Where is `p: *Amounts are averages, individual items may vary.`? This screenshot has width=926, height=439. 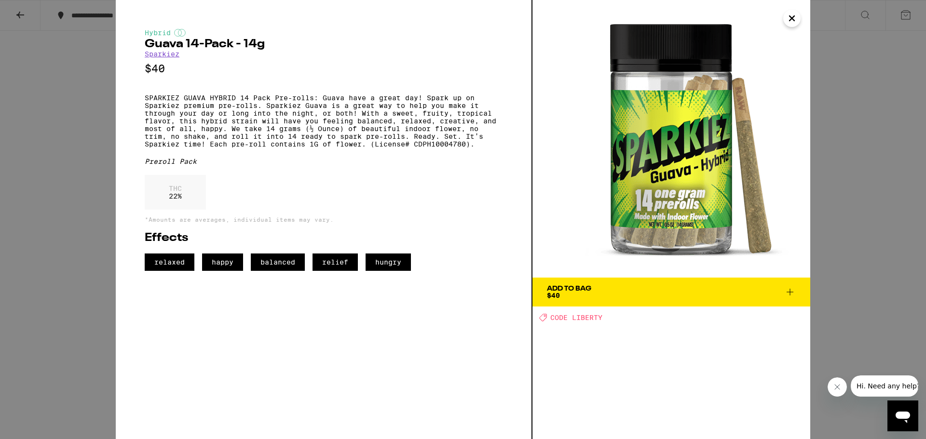 p: *Amounts are averages, individual items may vary. is located at coordinates (324, 219).